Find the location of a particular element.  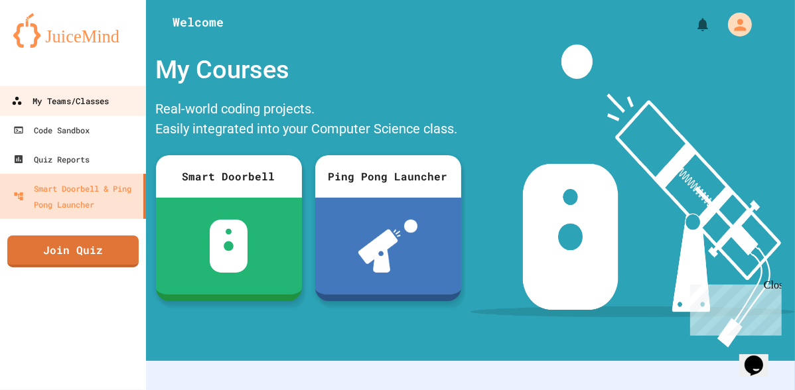

a: Join Quiz is located at coordinates (73, 251).